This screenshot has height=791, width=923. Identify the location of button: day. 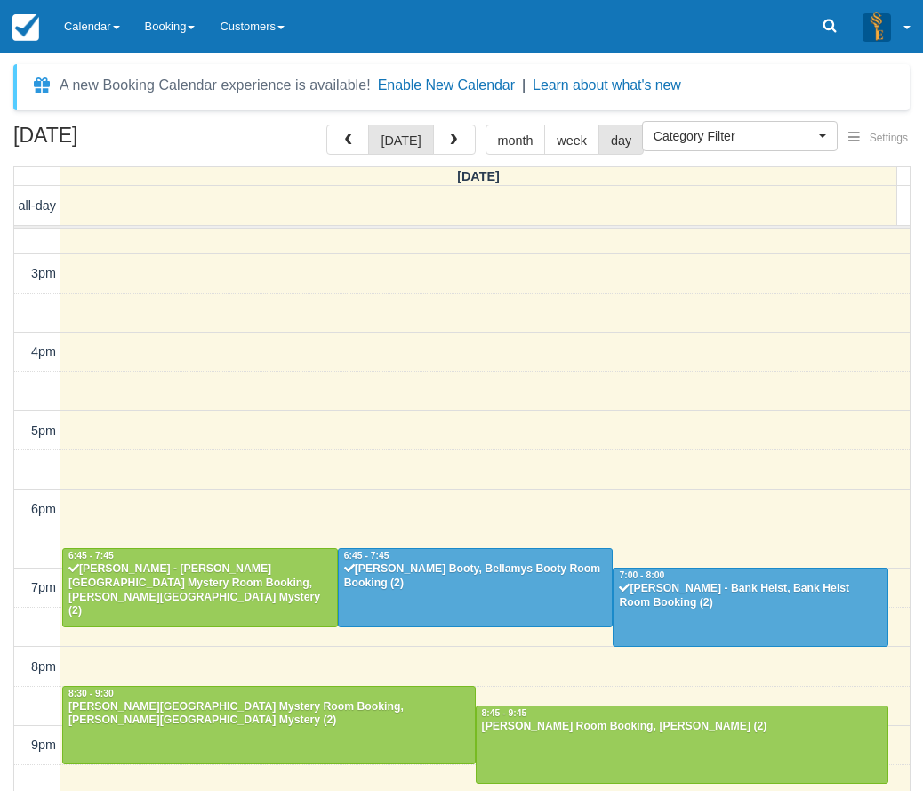
(621, 140).